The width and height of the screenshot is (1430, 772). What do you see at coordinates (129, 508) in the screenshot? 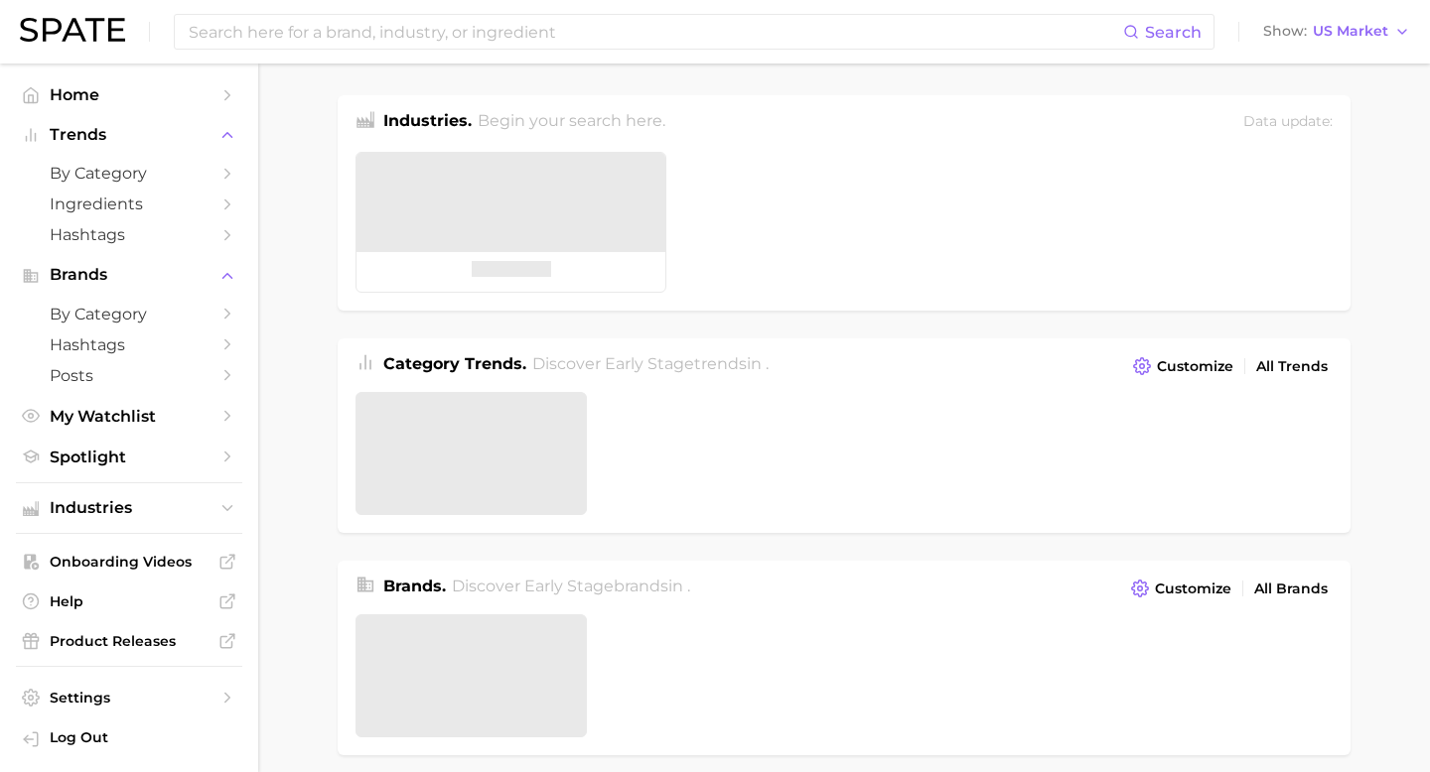
I see `span: Industries` at bounding box center [129, 508].